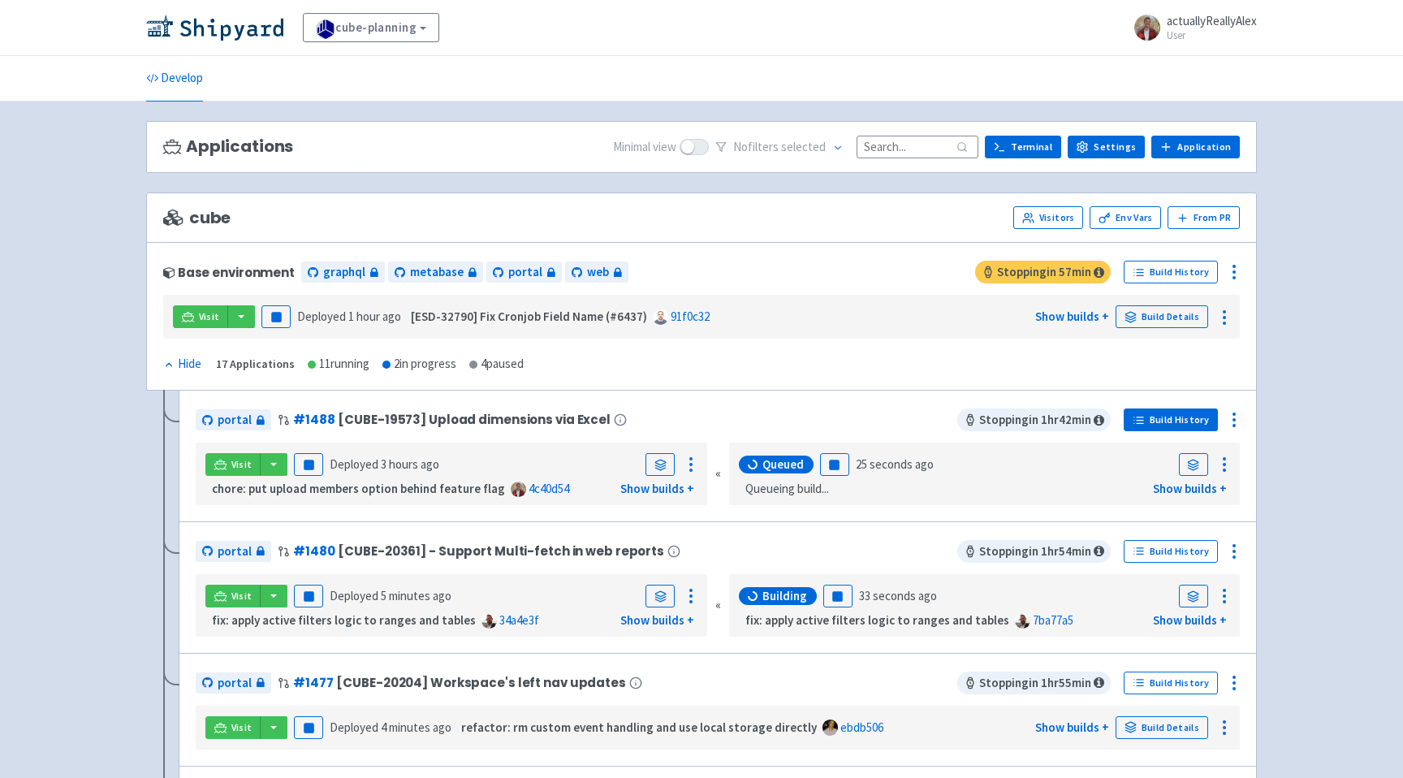 This screenshot has width=1403, height=778. What do you see at coordinates (803, 146) in the screenshot?
I see `span: selected` at bounding box center [803, 146].